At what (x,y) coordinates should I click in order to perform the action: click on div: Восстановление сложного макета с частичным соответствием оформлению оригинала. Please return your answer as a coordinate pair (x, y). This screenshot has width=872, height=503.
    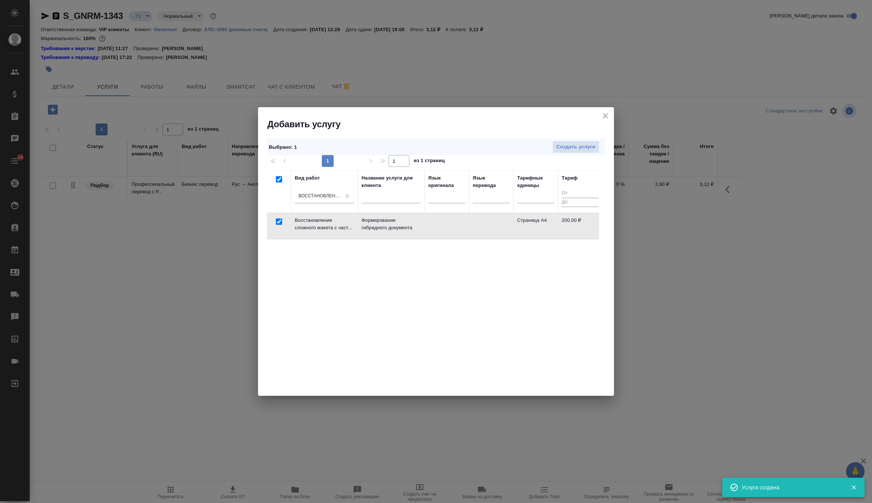
    Looking at the image, I should click on (320, 196).